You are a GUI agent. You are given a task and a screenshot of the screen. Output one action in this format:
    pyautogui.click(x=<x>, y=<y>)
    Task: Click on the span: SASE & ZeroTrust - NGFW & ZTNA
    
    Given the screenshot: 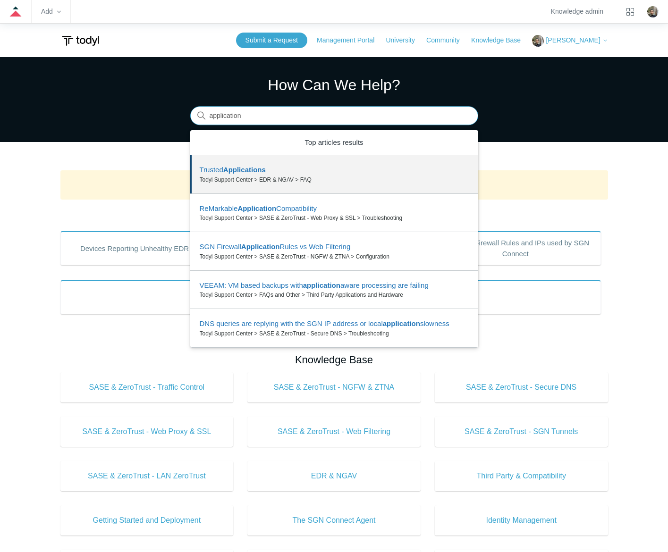 What is the action you would take?
    pyautogui.click(x=334, y=387)
    